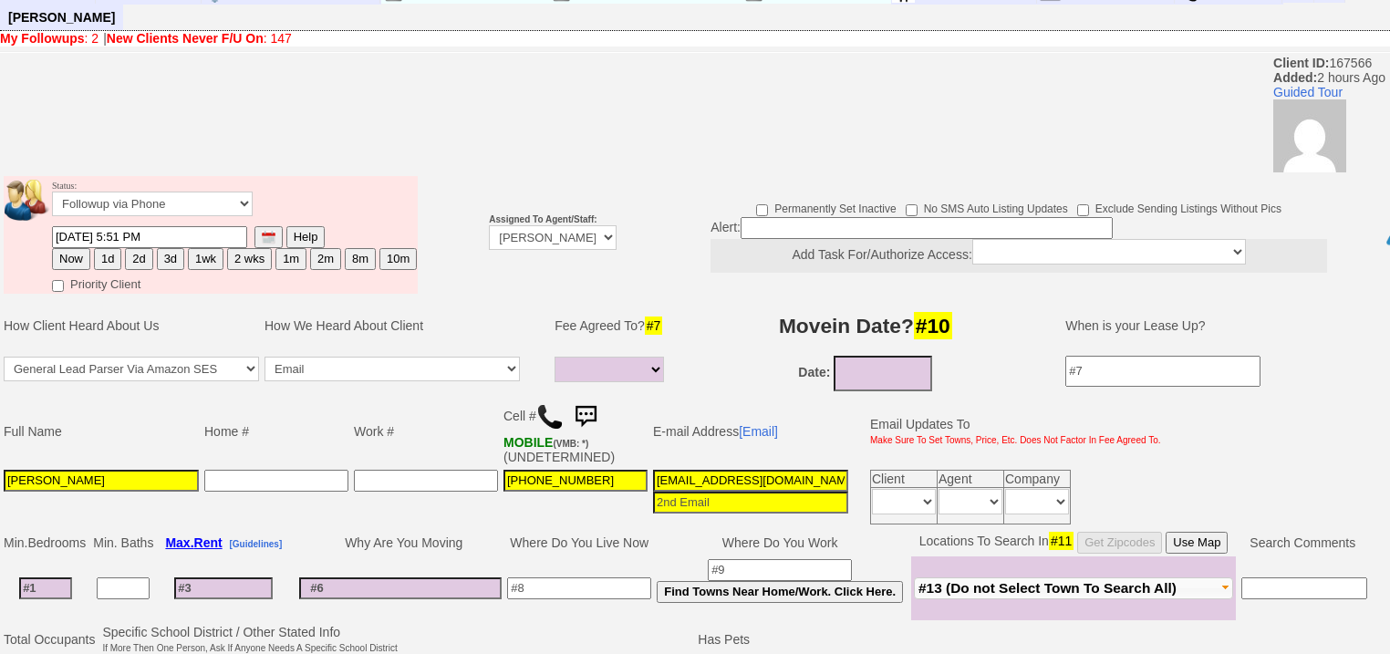  I want to click on font: If More Then One Person, Ask If Anyone Needs A Specific School District, so click(249, 648).